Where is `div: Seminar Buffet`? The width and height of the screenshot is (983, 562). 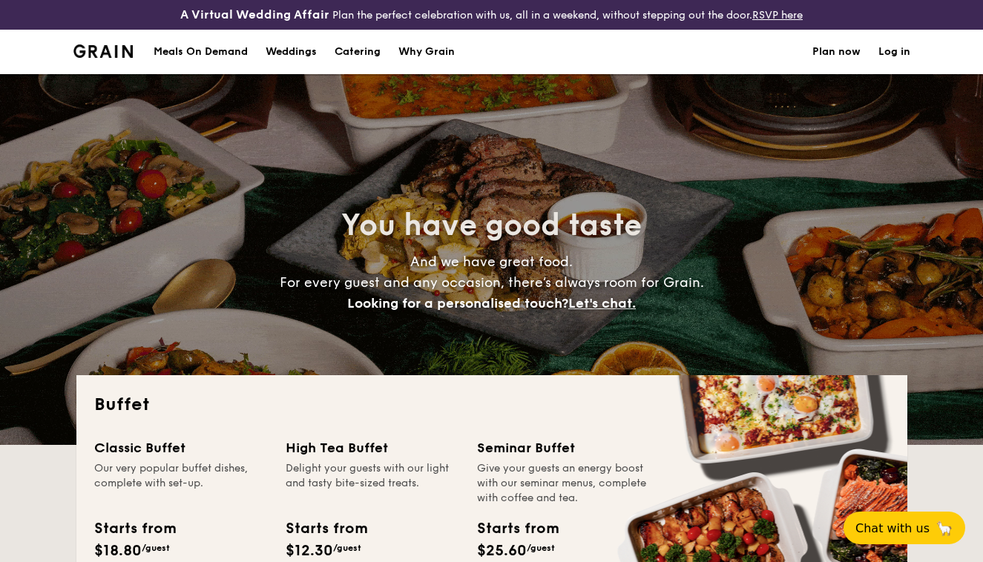
div: Seminar Buffet is located at coordinates (564, 448).